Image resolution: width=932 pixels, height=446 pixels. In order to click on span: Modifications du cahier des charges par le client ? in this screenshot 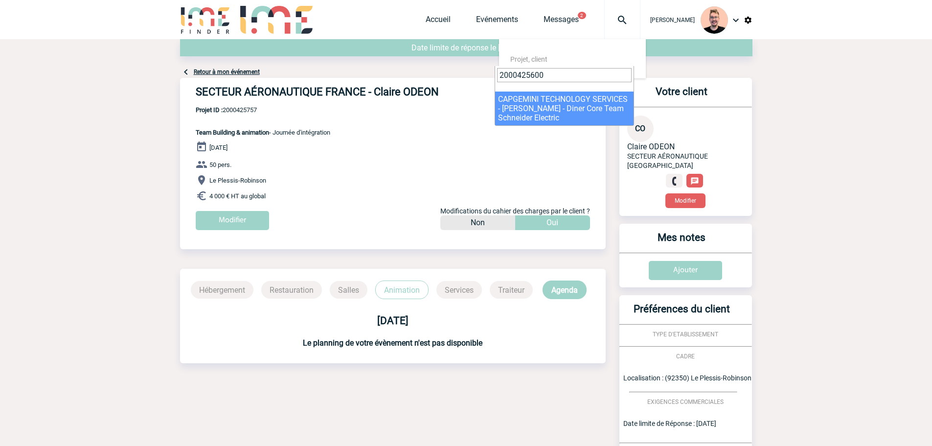, I will do `click(515, 211)`.